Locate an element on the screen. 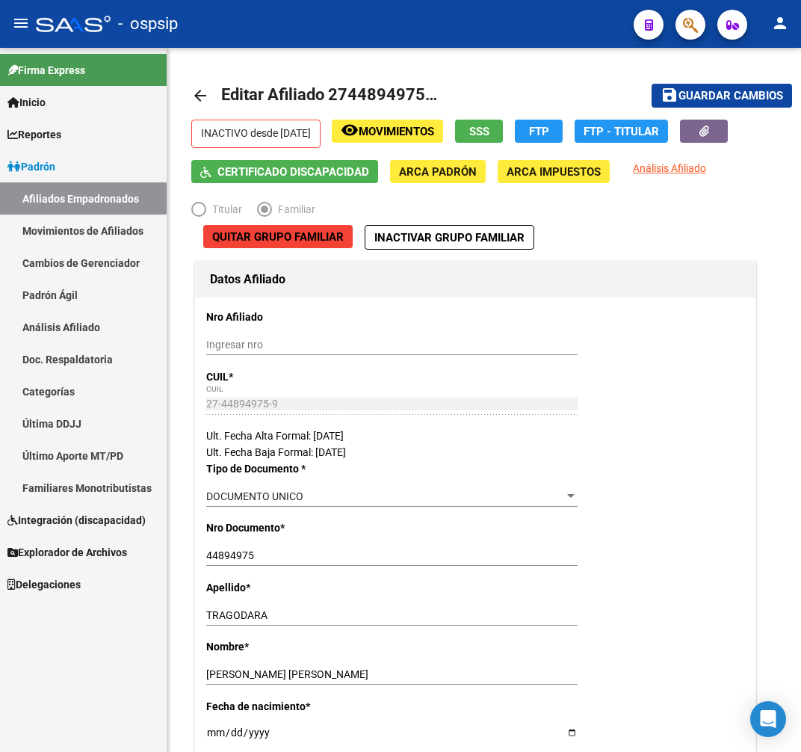 This screenshot has width=801, height=752. span: - ospsip is located at coordinates (148, 24).